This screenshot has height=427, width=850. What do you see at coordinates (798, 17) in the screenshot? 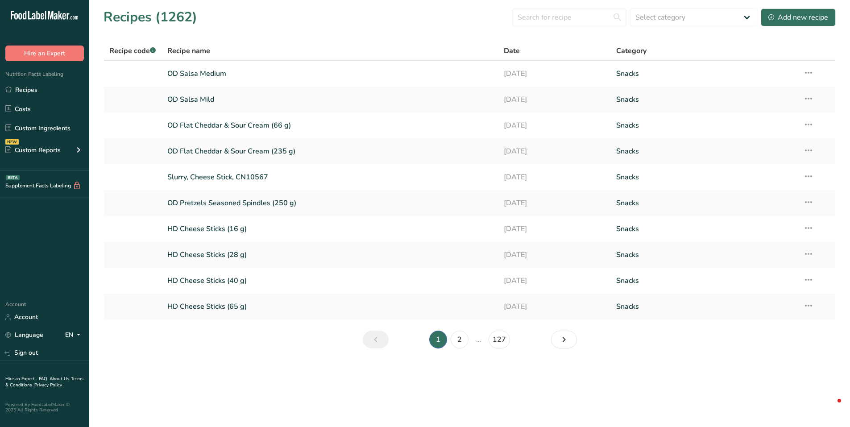
I see `button: Add new recipe` at bounding box center [798, 17].